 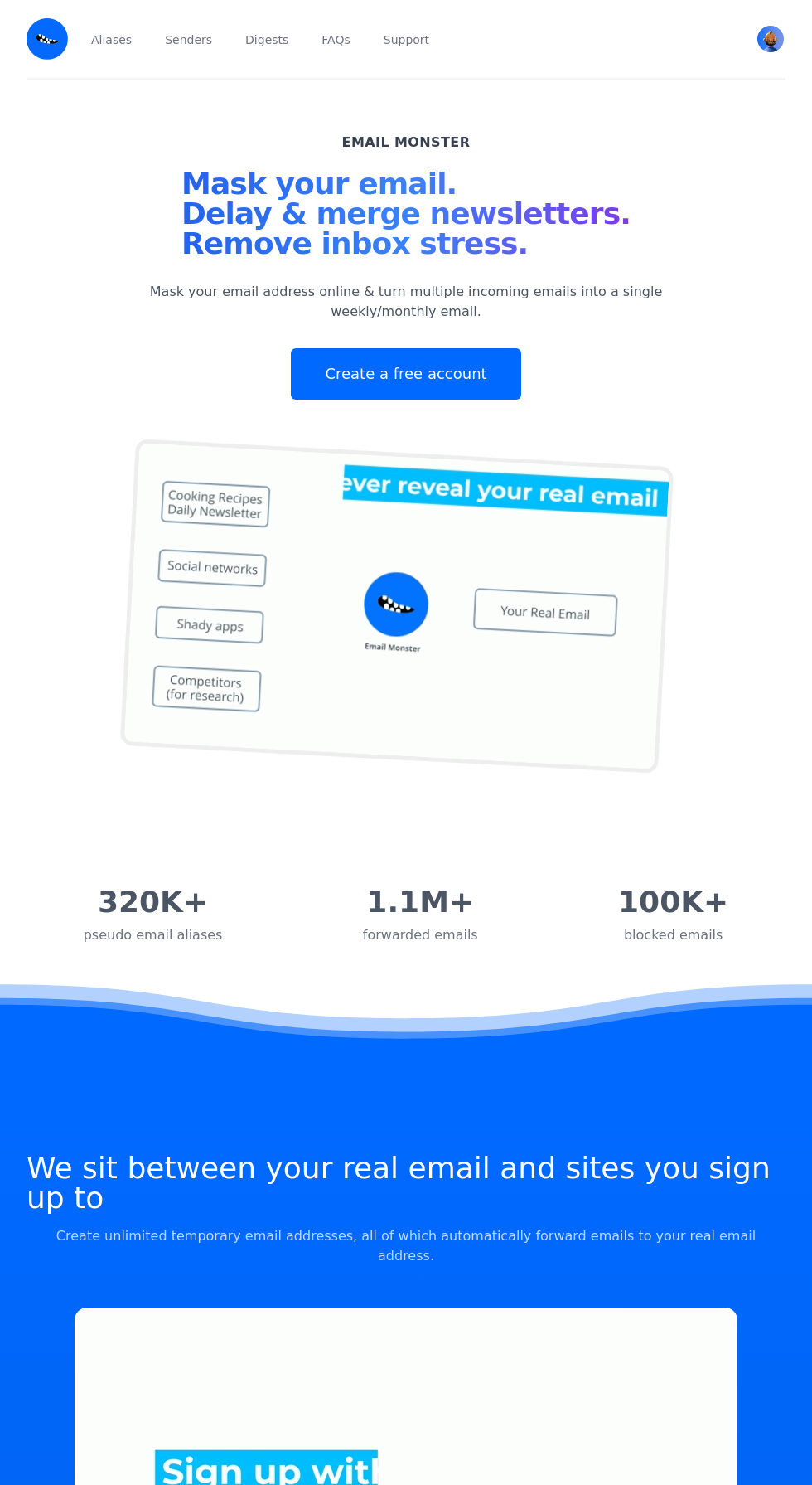 I want to click on img: temp mail, free temporary mail, Temporary Email, so click(x=397, y=606).